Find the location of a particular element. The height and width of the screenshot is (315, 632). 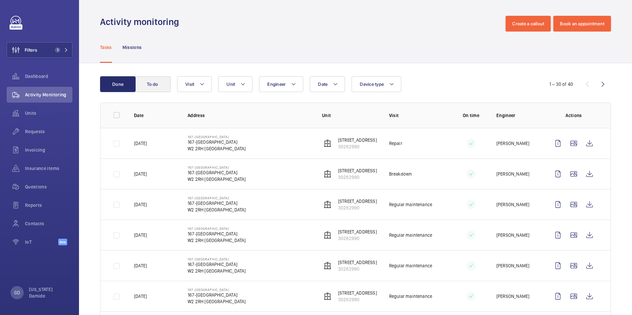

span: Filters is located at coordinates (31, 50).